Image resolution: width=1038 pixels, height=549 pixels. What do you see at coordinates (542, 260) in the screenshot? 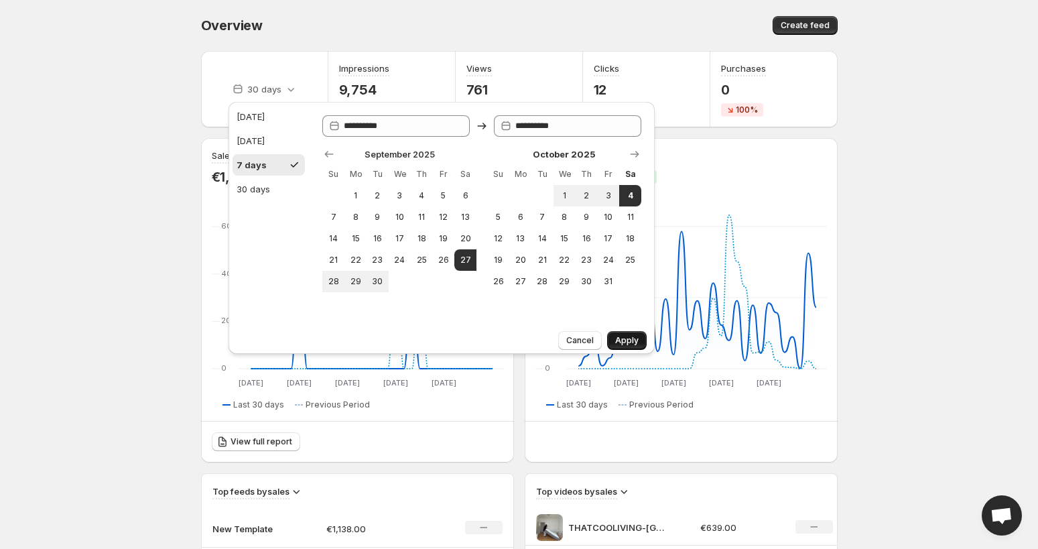
I see `button: Tuesday October 21 2025` at bounding box center [542, 260].